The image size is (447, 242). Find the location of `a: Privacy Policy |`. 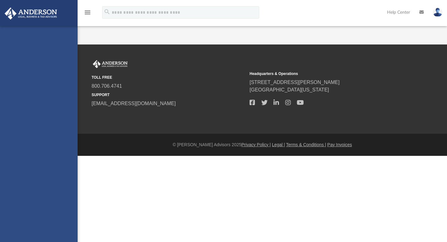

a: Privacy Policy | is located at coordinates (256, 144).